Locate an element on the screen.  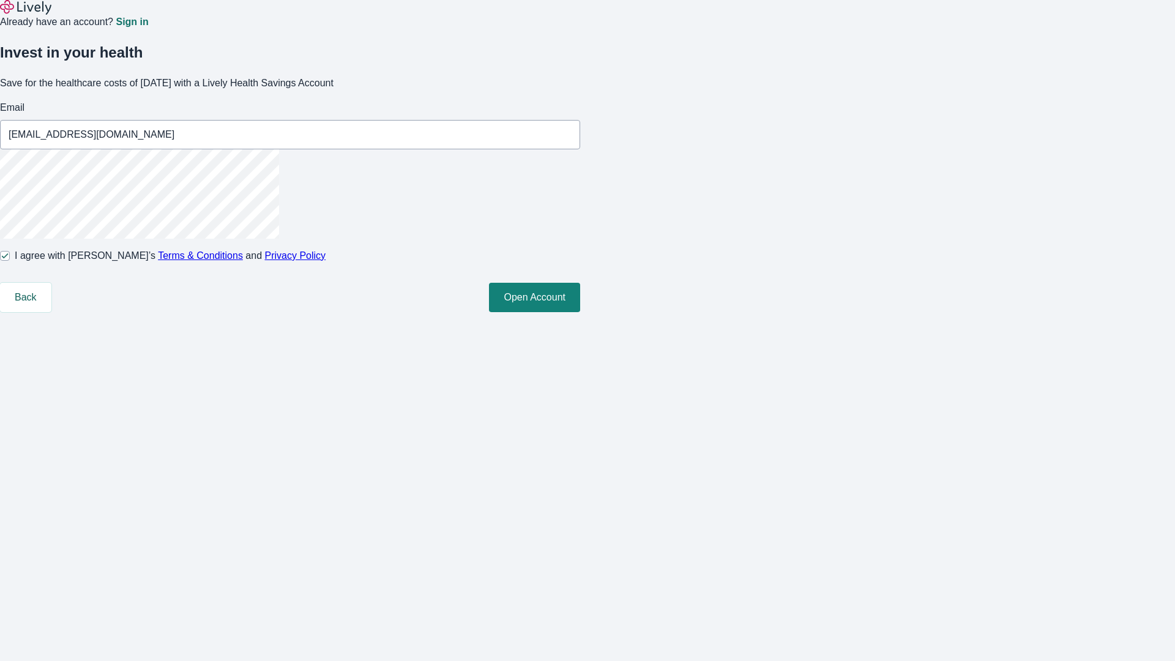
a: Privacy Policy is located at coordinates (295, 255).